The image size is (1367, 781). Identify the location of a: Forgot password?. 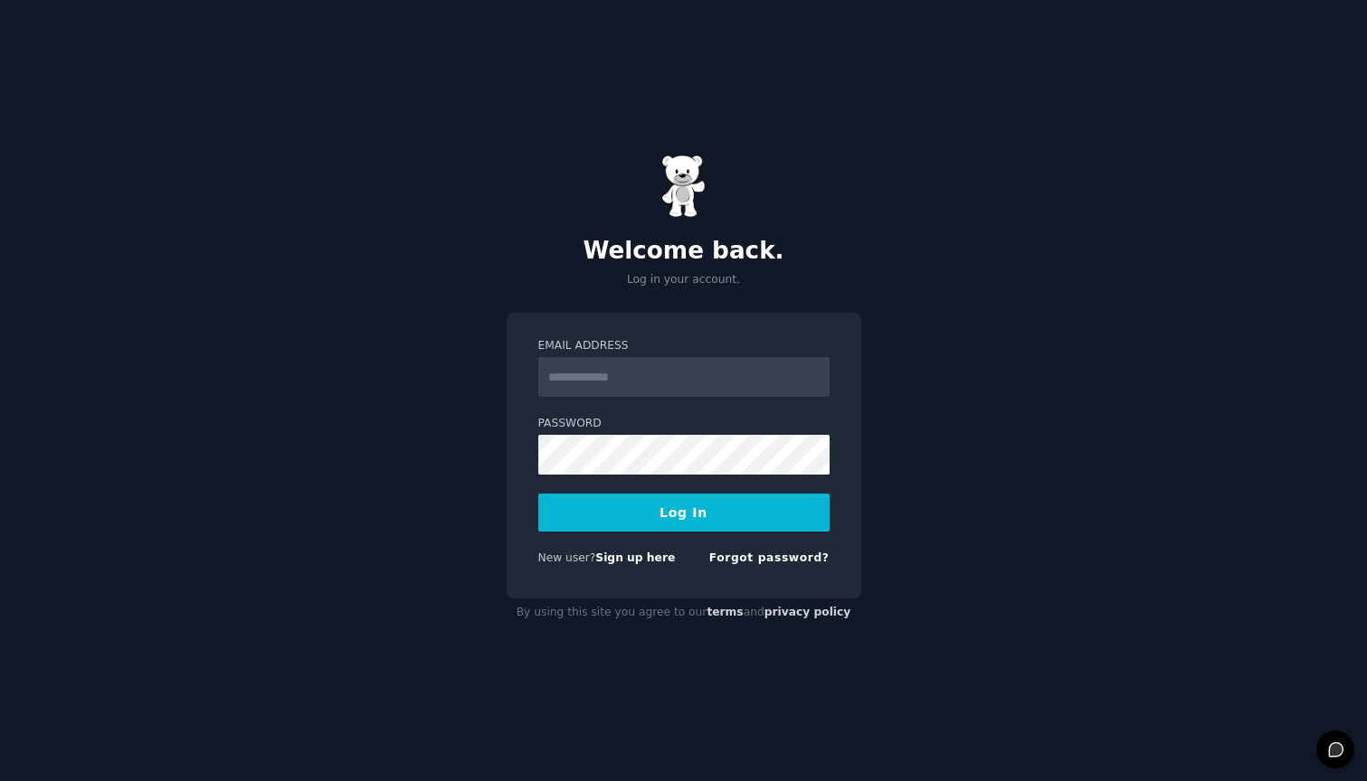
(769, 558).